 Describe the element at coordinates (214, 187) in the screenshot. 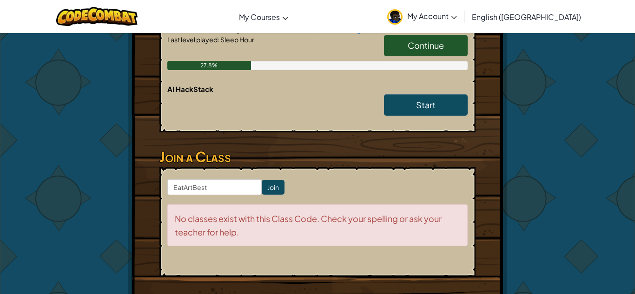

I see `input: <Enter Class Code>` at that location.